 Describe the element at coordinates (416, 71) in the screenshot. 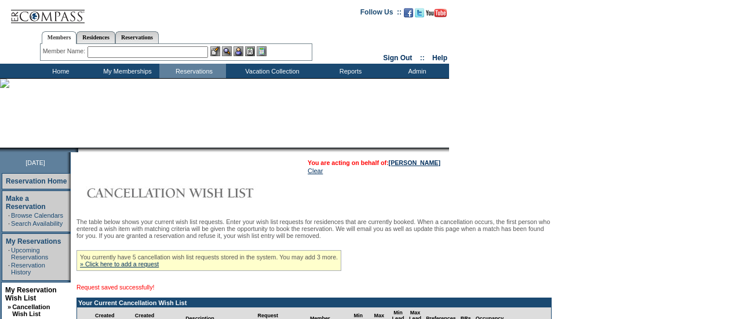

I see `td: Admin` at that location.